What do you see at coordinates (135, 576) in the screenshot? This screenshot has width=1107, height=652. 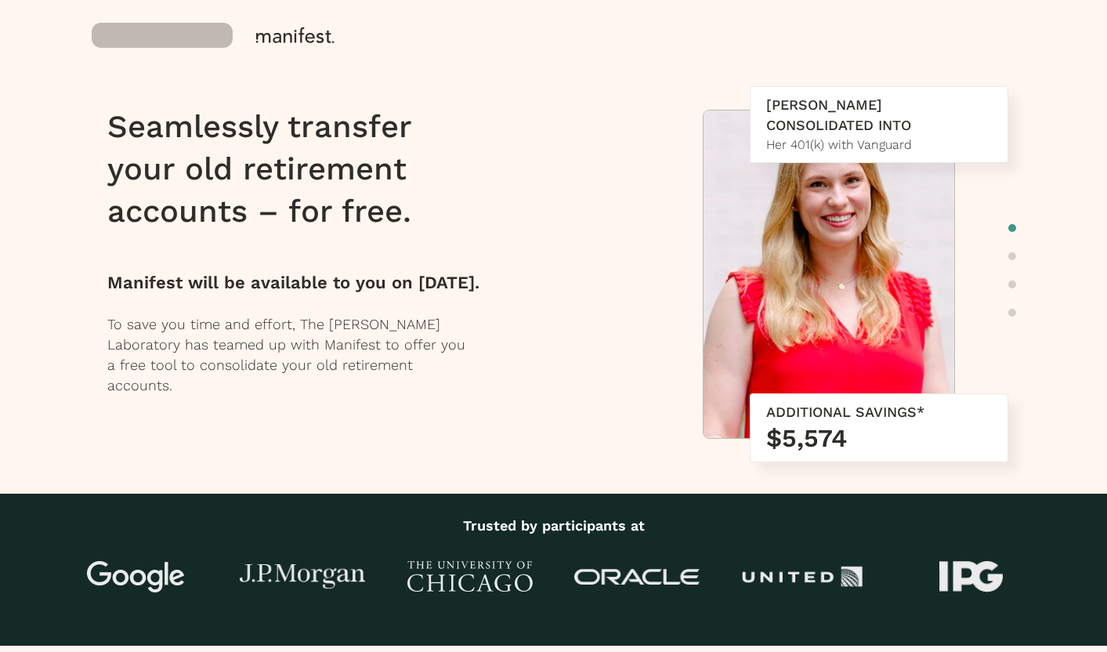 I see `img: Google` at bounding box center [135, 576].